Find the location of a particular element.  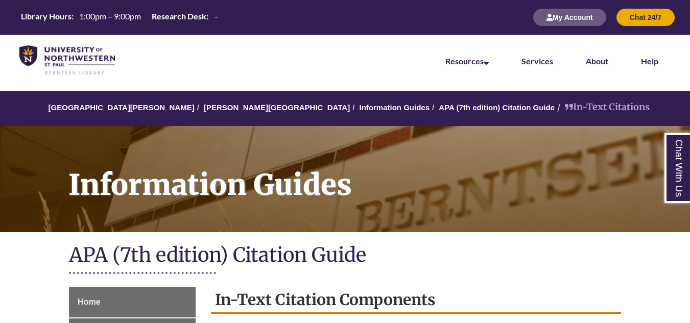

h2: In-Text Citation Components is located at coordinates (416, 300).